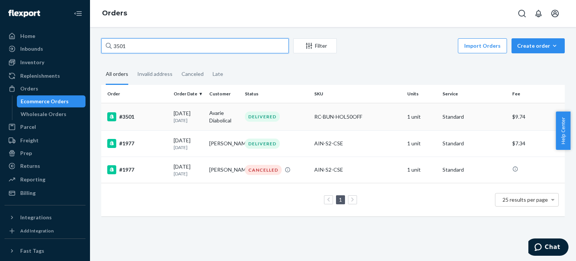 The height and width of the screenshot is (261, 576). I want to click on a: Freight, so click(45, 140).